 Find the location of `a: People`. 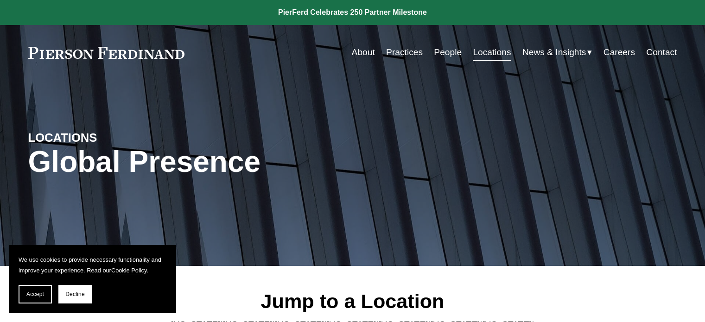

a: People is located at coordinates (448, 52).